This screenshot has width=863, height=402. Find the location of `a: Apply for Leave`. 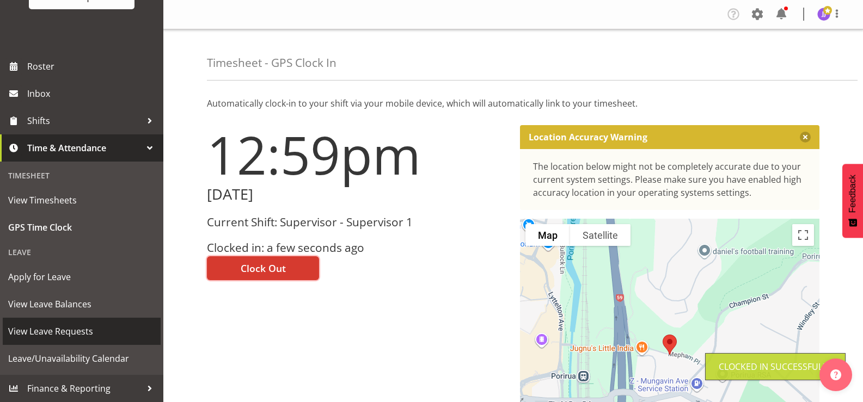

a: Apply for Leave is located at coordinates (82, 277).